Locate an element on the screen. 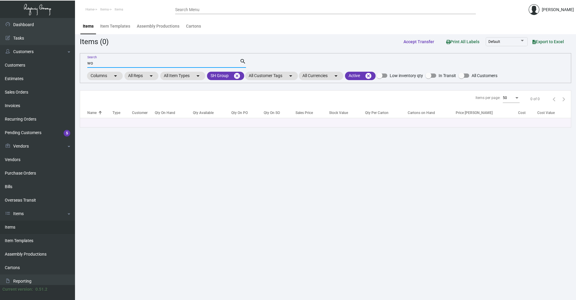 The width and height of the screenshot is (576, 300). span: 50 is located at coordinates (505, 98).